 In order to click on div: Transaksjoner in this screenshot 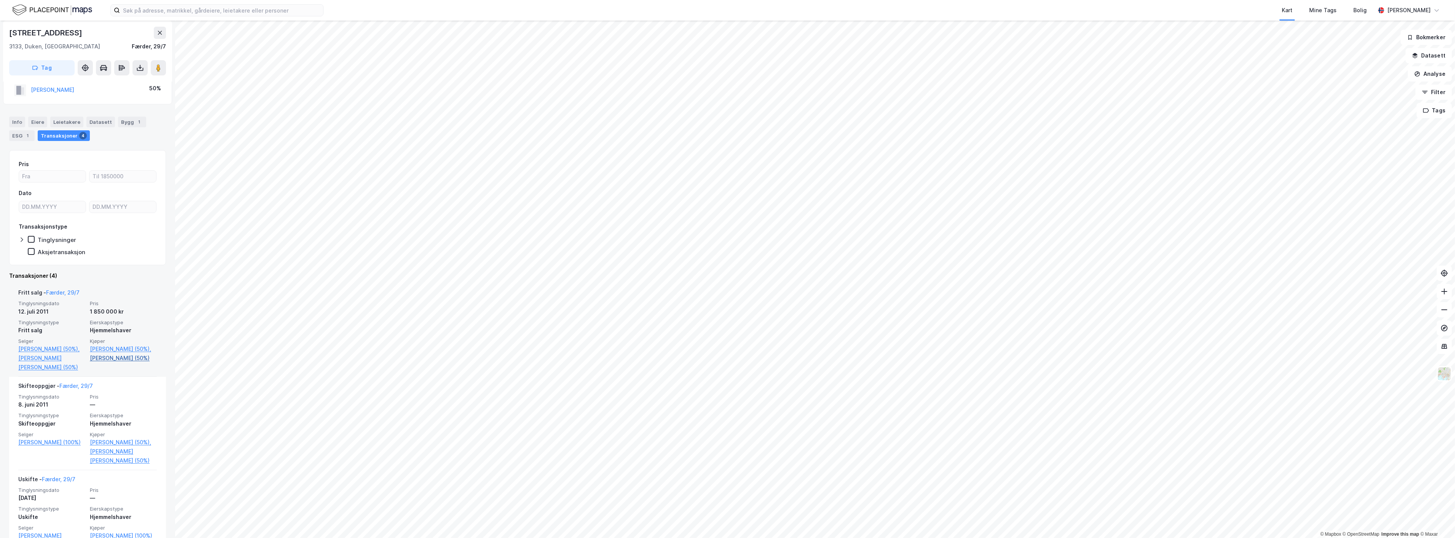, I will do `click(64, 136)`.